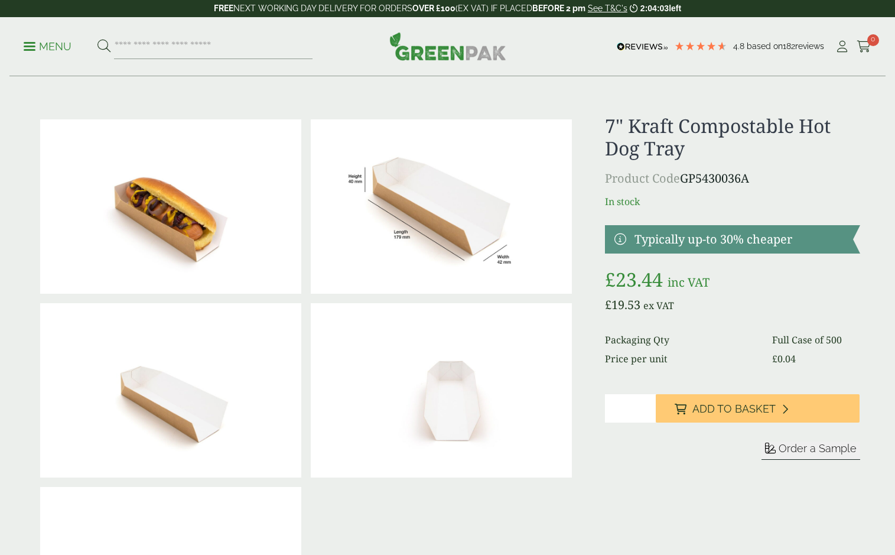 The height and width of the screenshot is (555, 895). Describe the element at coordinates (732, 201) in the screenshot. I see `p: In stock` at that location.